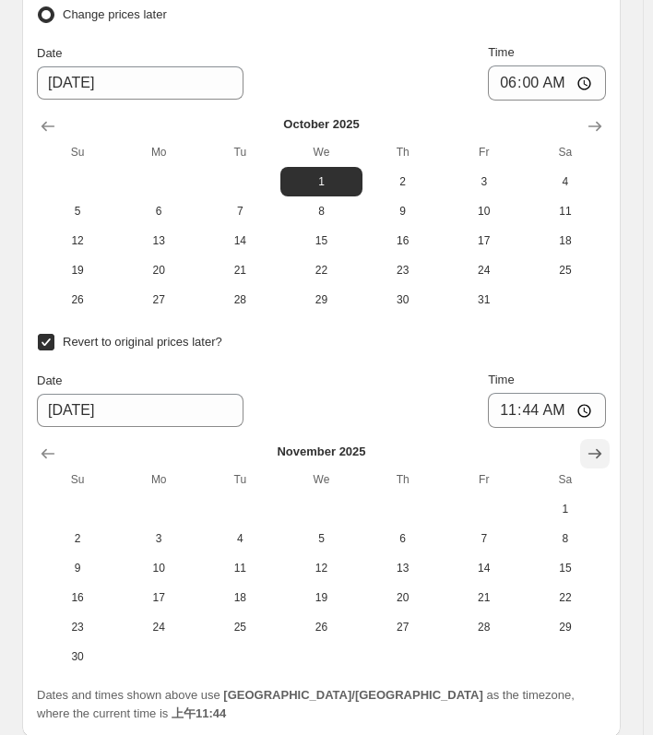 The height and width of the screenshot is (735, 653). What do you see at coordinates (321, 152) in the screenshot?
I see `th: Wednesday` at bounding box center [321, 152].